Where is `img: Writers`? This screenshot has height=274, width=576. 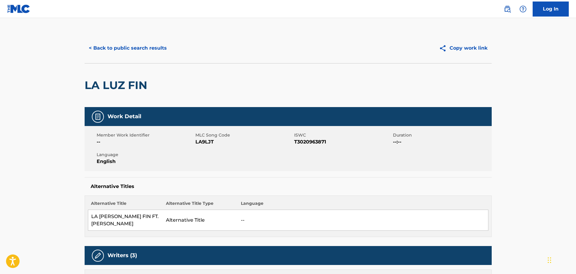 img: Writers is located at coordinates (98, 256).